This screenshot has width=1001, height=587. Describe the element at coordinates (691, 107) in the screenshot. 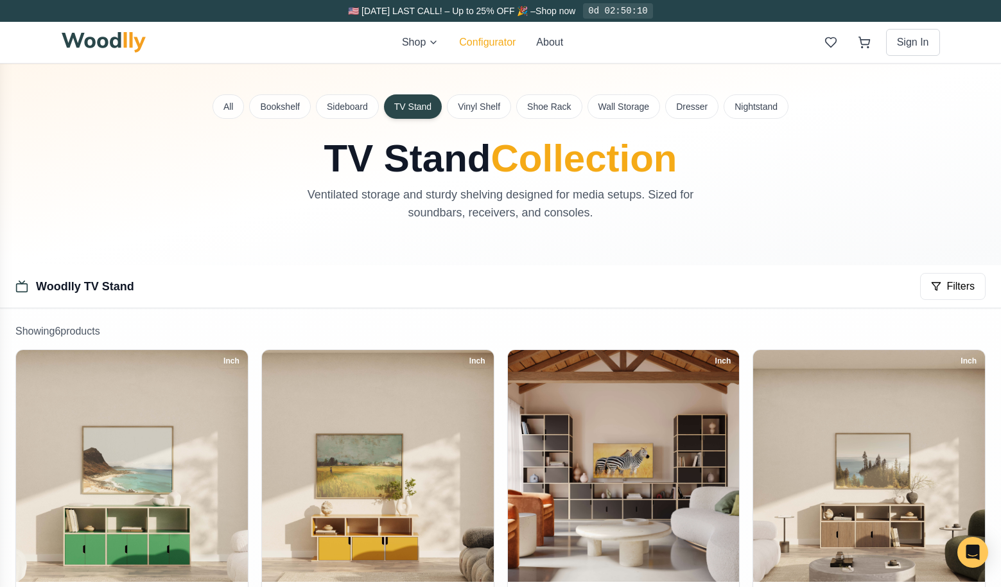

I see `button: Dresser` at that location.